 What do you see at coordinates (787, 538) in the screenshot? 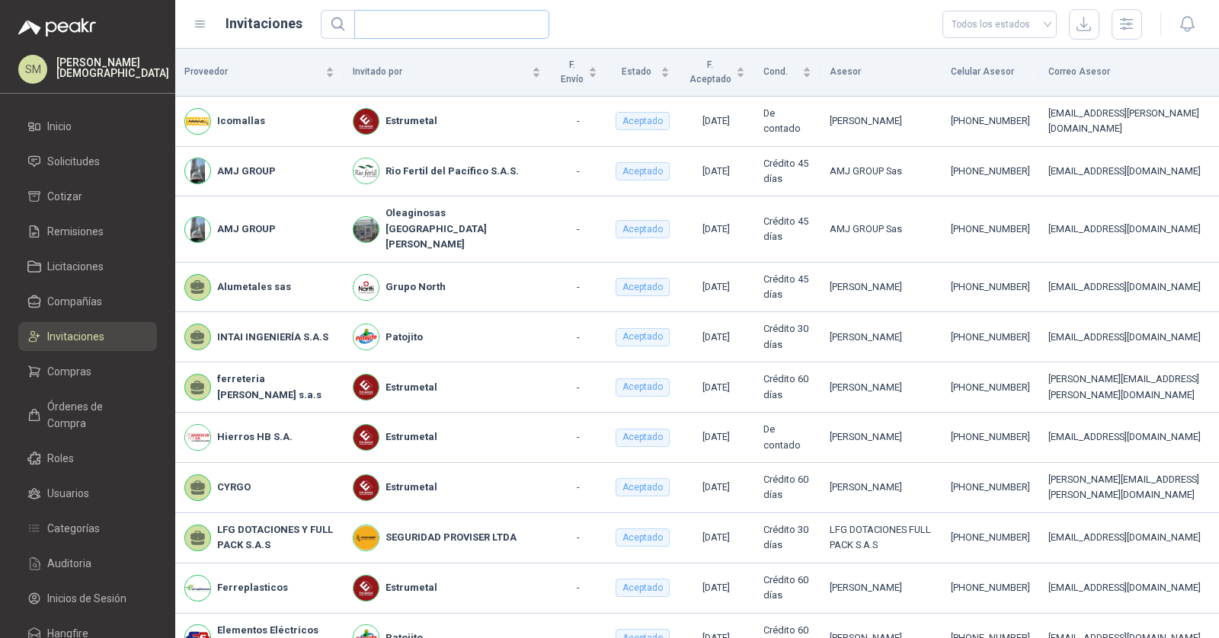
I see `div: Crédito 30 días` at bounding box center [787, 538].